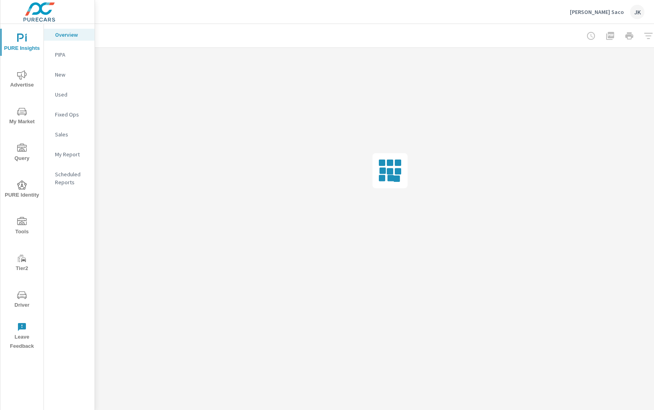  What do you see at coordinates (71, 178) in the screenshot?
I see `p: Scheduled Reports` at bounding box center [71, 178].